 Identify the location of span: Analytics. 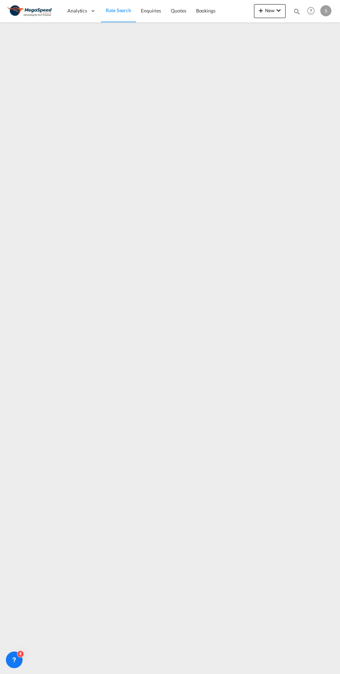
(77, 11).